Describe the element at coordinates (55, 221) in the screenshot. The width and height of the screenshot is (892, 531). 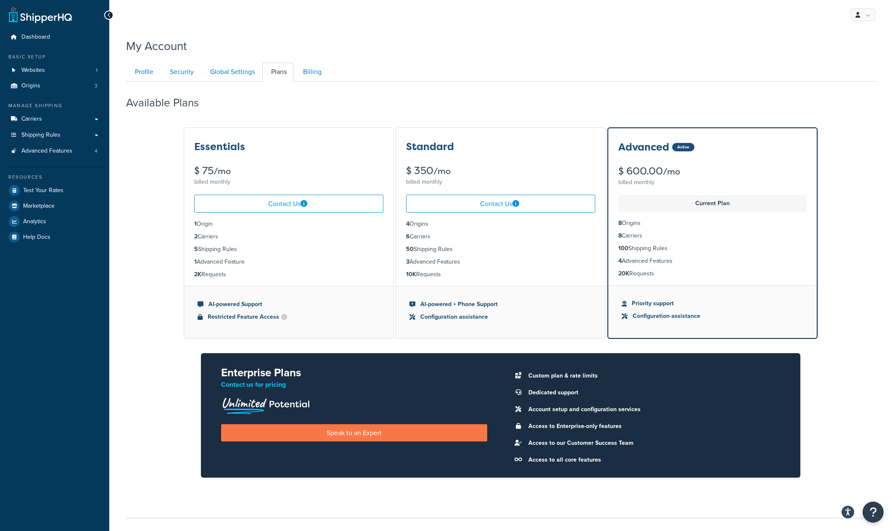
I see `li: Analytics` at that location.